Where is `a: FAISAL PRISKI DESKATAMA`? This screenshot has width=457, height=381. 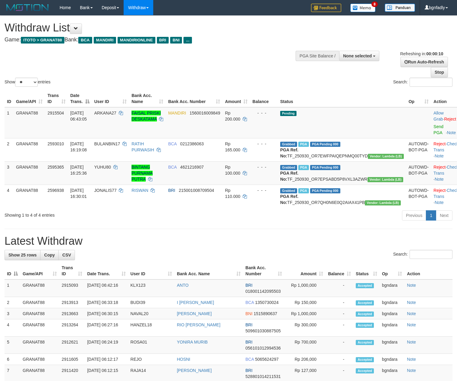
a: FAISAL PRISKI DESKATAMA is located at coordinates (146, 116).